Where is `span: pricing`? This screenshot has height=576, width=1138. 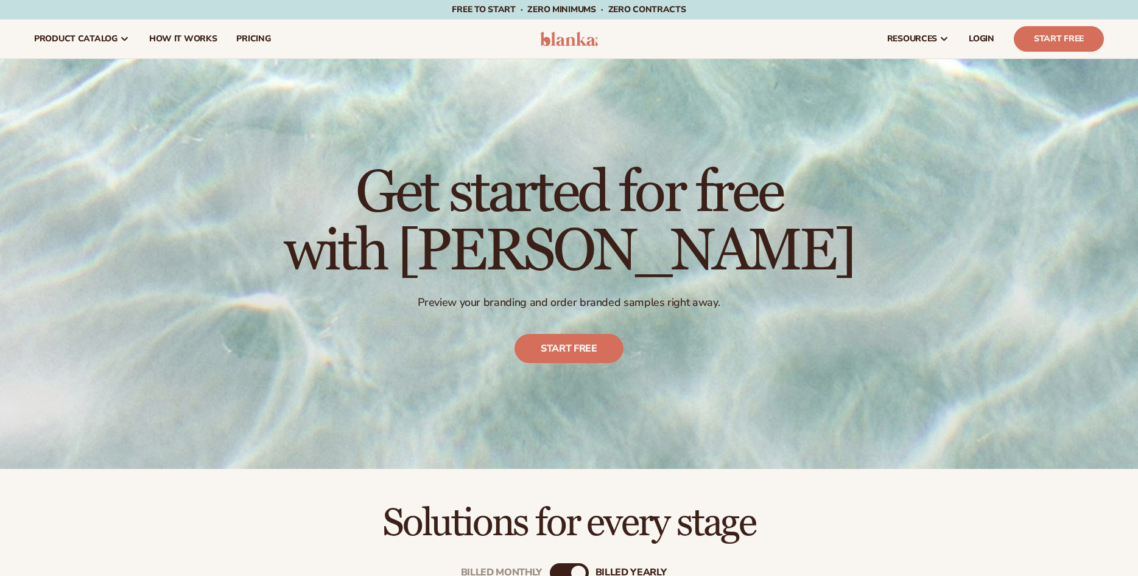 span: pricing is located at coordinates (253, 39).